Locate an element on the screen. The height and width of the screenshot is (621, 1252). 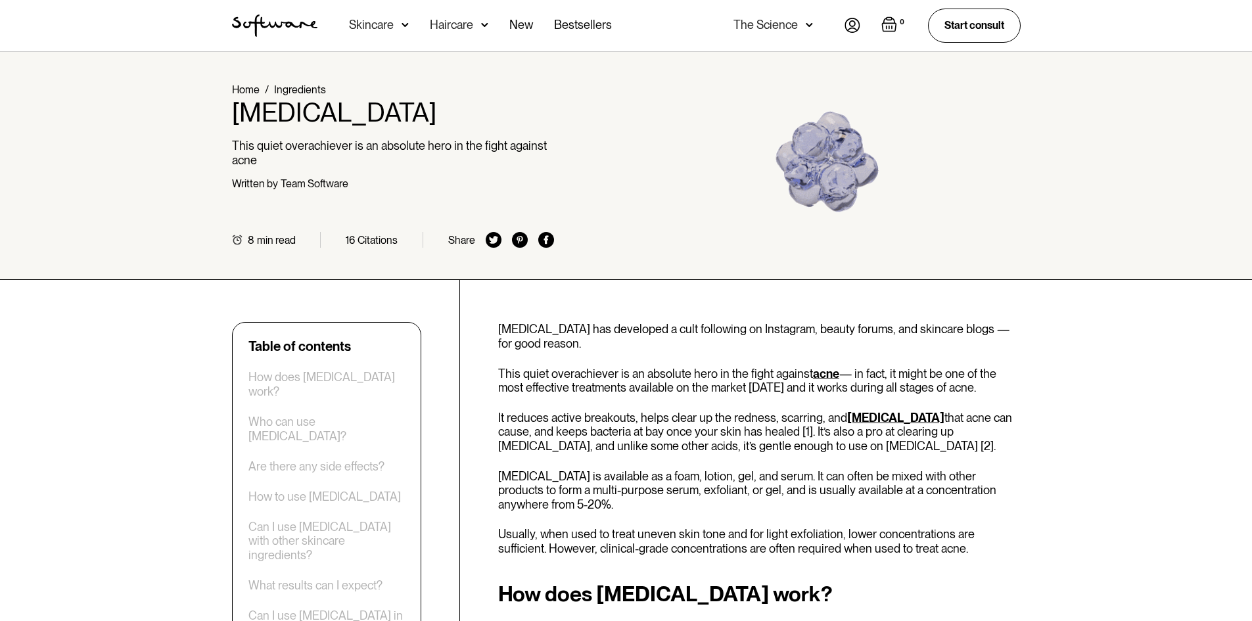
a: acne is located at coordinates (826, 373).